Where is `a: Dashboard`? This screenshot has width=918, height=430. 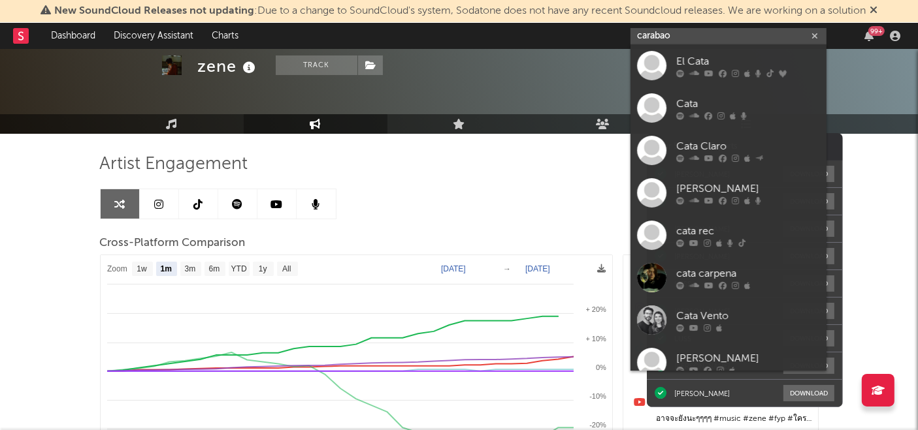
a: Dashboard is located at coordinates (73, 36).